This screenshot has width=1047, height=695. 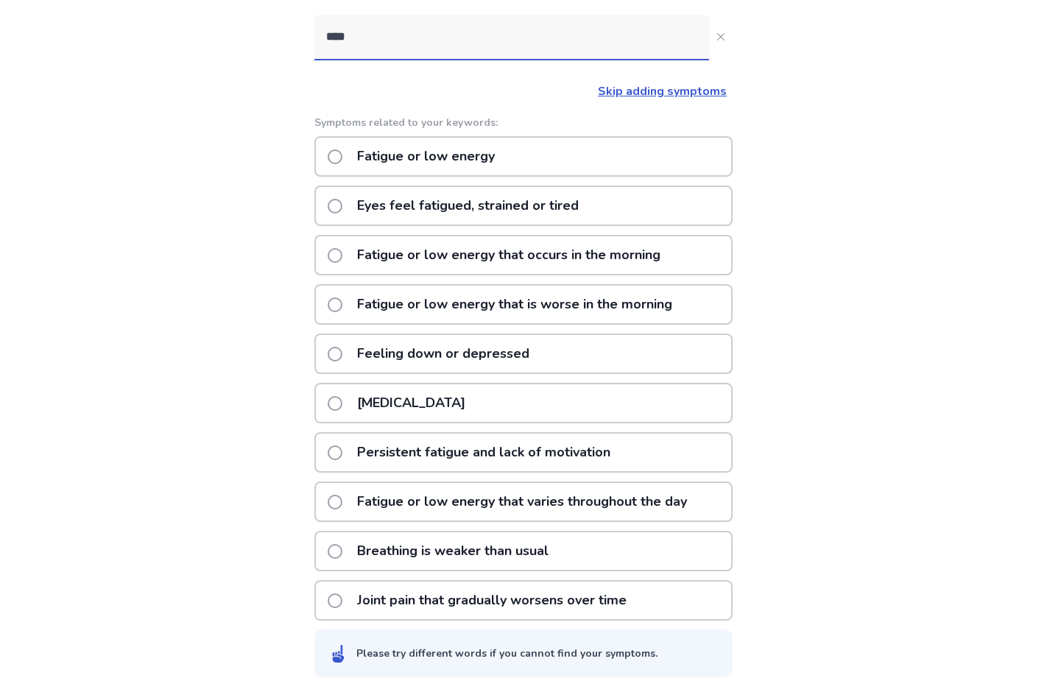 What do you see at coordinates (443, 354) in the screenshot?
I see `p: Feeling down or depressed` at bounding box center [443, 354].